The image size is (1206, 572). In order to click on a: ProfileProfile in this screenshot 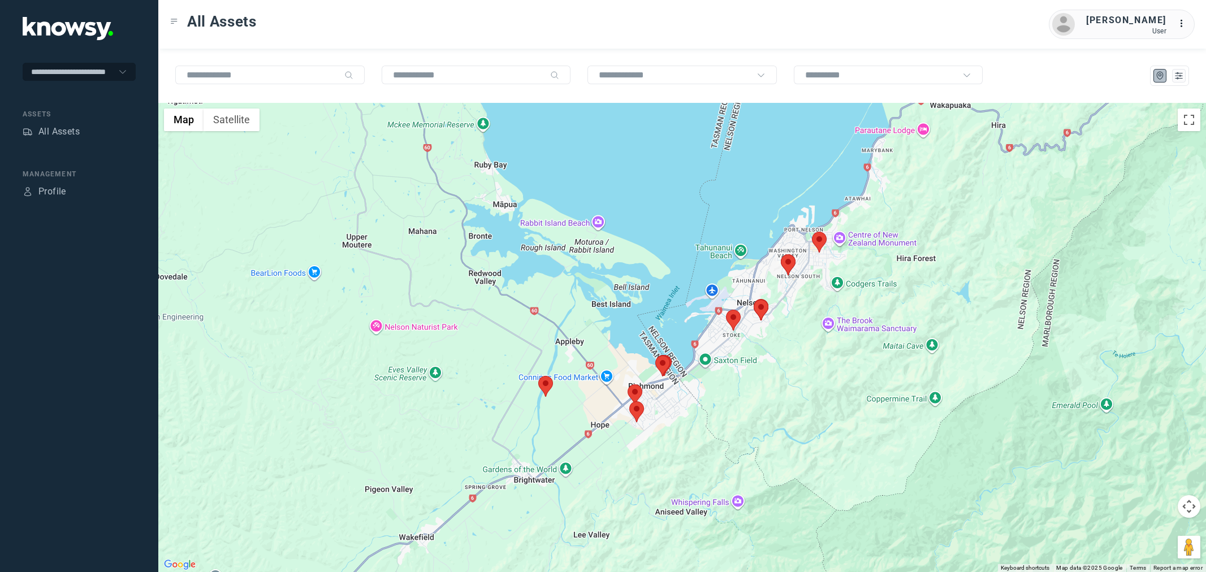, I will do `click(44, 192)`.